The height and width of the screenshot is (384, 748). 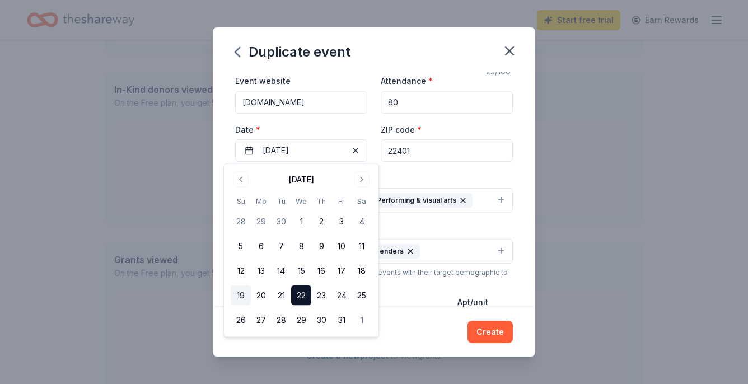 I want to click on button: 7, so click(x=281, y=246).